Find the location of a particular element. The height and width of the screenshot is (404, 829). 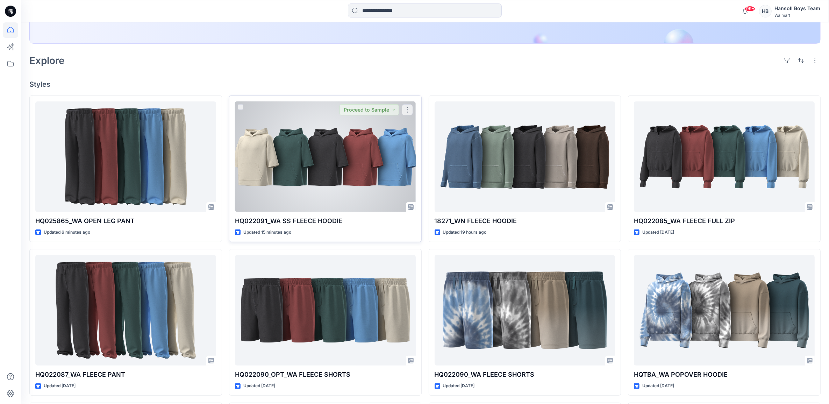

h2: Explore is located at coordinates (47, 60).